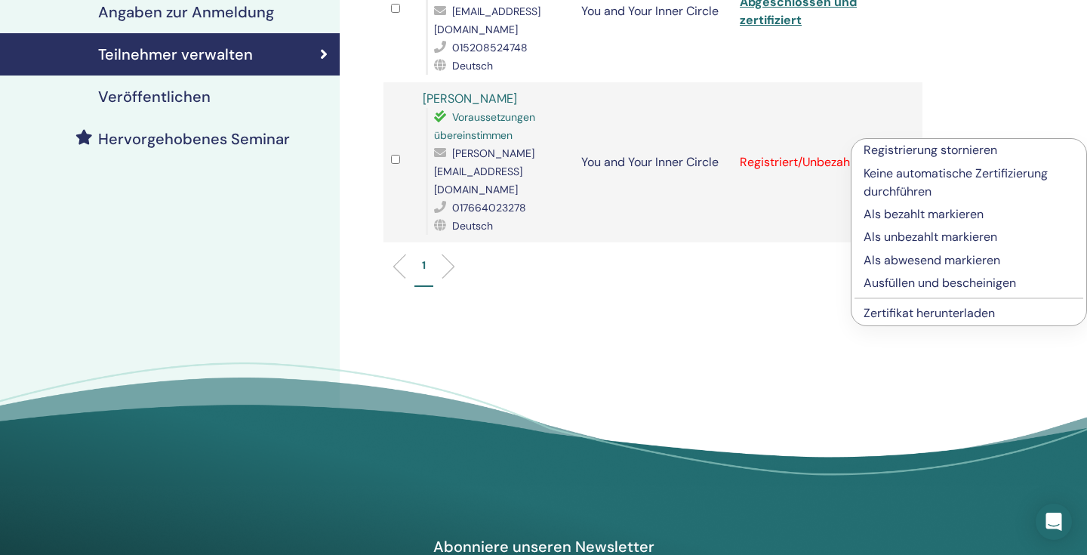 The image size is (1087, 555). What do you see at coordinates (485, 126) in the screenshot?
I see `span: Voraussetzungen übereinstimmen` at bounding box center [485, 126].